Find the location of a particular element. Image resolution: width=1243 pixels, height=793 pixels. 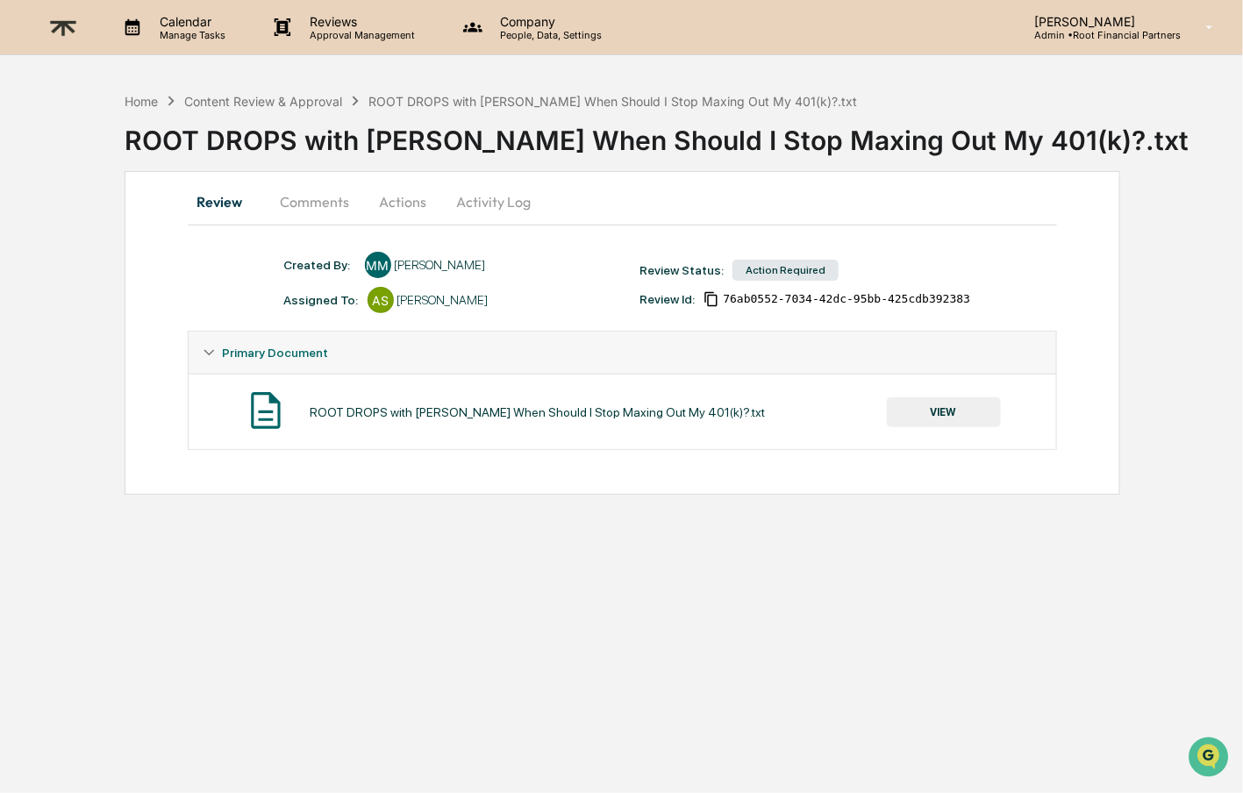

div: Review Status: is located at coordinates (681, 270).